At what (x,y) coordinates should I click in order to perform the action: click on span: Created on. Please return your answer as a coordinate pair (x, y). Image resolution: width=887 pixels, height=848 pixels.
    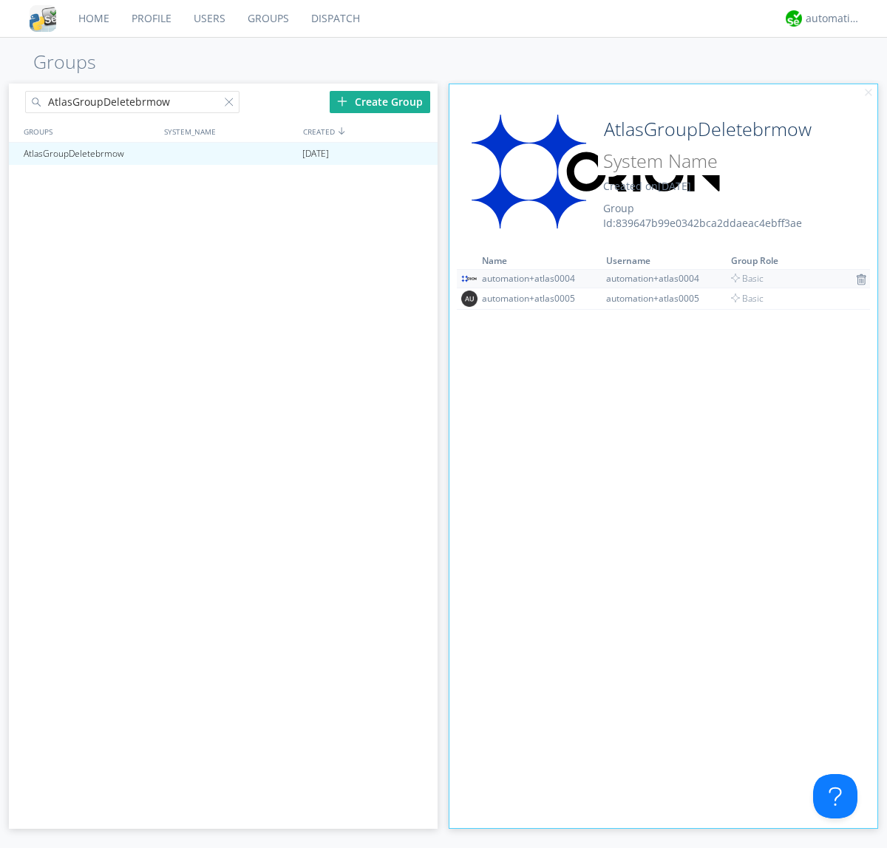
    Looking at the image, I should click on (647, 186).